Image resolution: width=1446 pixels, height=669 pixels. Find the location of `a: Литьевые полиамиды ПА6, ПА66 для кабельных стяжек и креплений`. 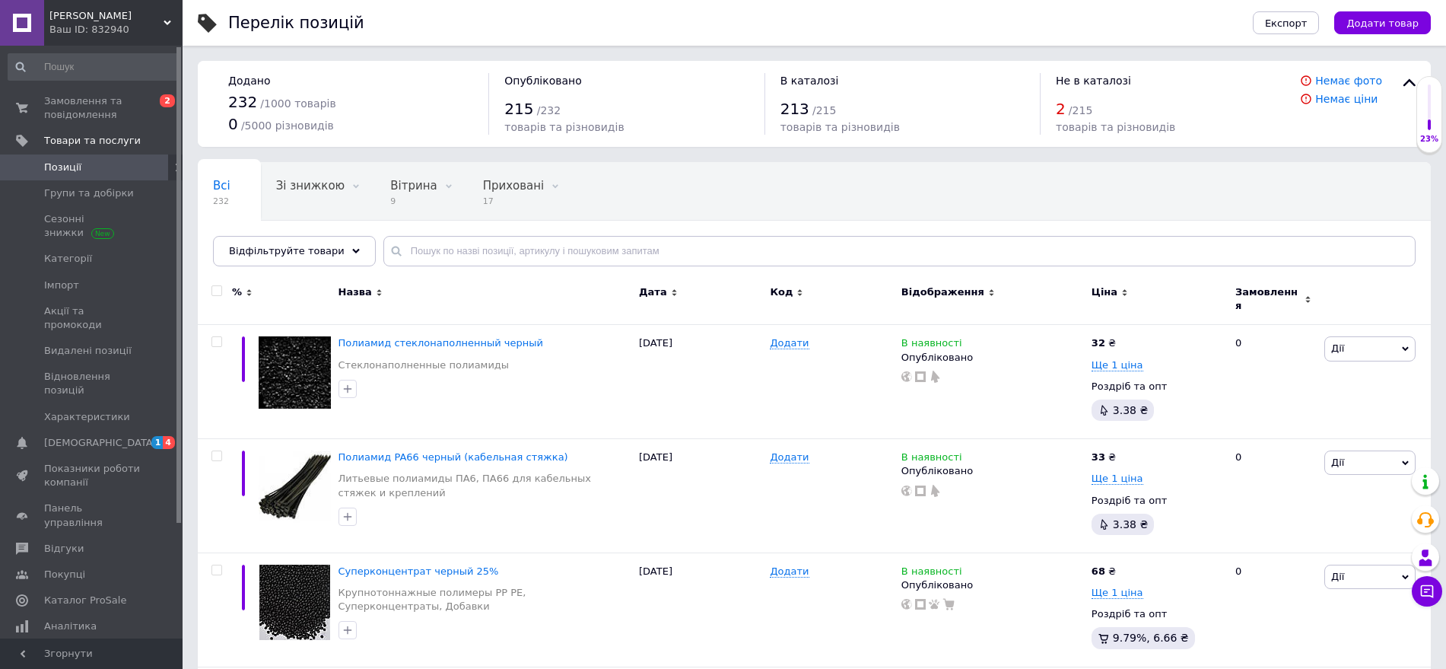

a: Литьевые полиамиды ПА6, ПА66 для кабельных стяжек и креплений is located at coordinates (485, 485).